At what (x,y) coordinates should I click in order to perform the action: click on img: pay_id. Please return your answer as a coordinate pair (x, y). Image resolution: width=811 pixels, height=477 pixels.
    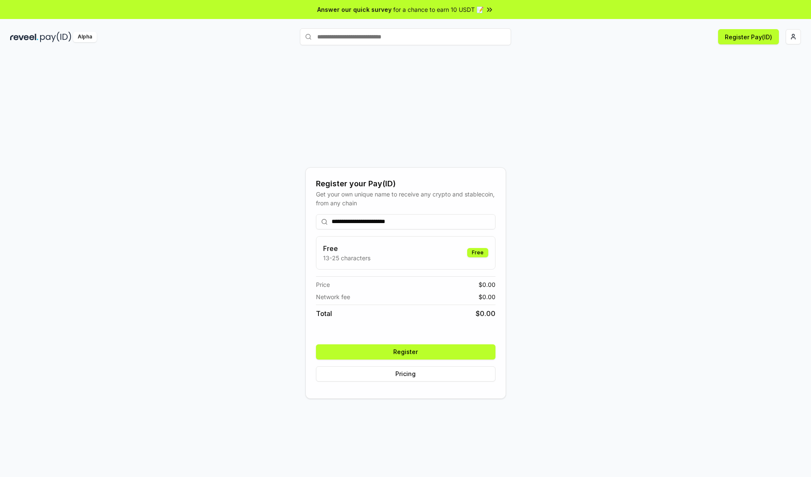
    Looking at the image, I should click on (56, 37).